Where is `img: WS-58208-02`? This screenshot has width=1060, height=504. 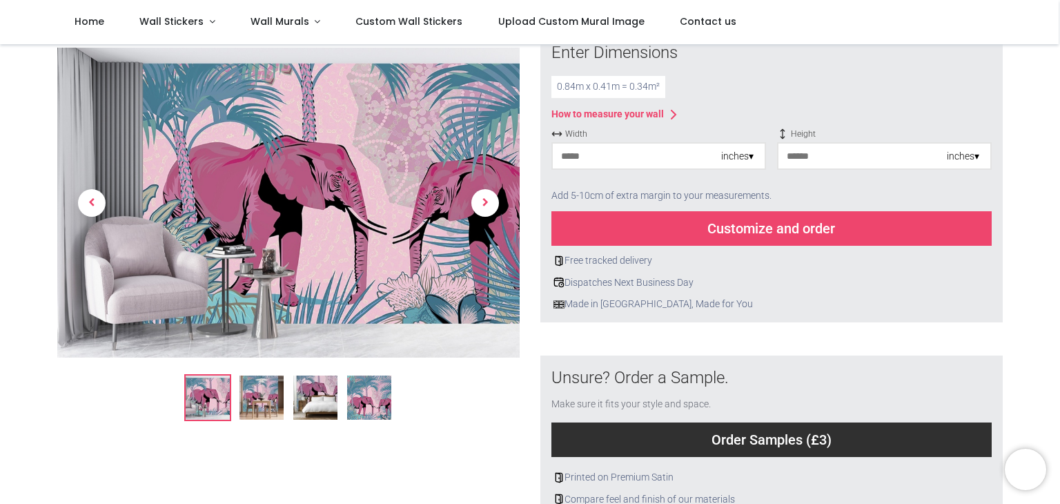
img: WS-58208-02 is located at coordinates (262, 397).